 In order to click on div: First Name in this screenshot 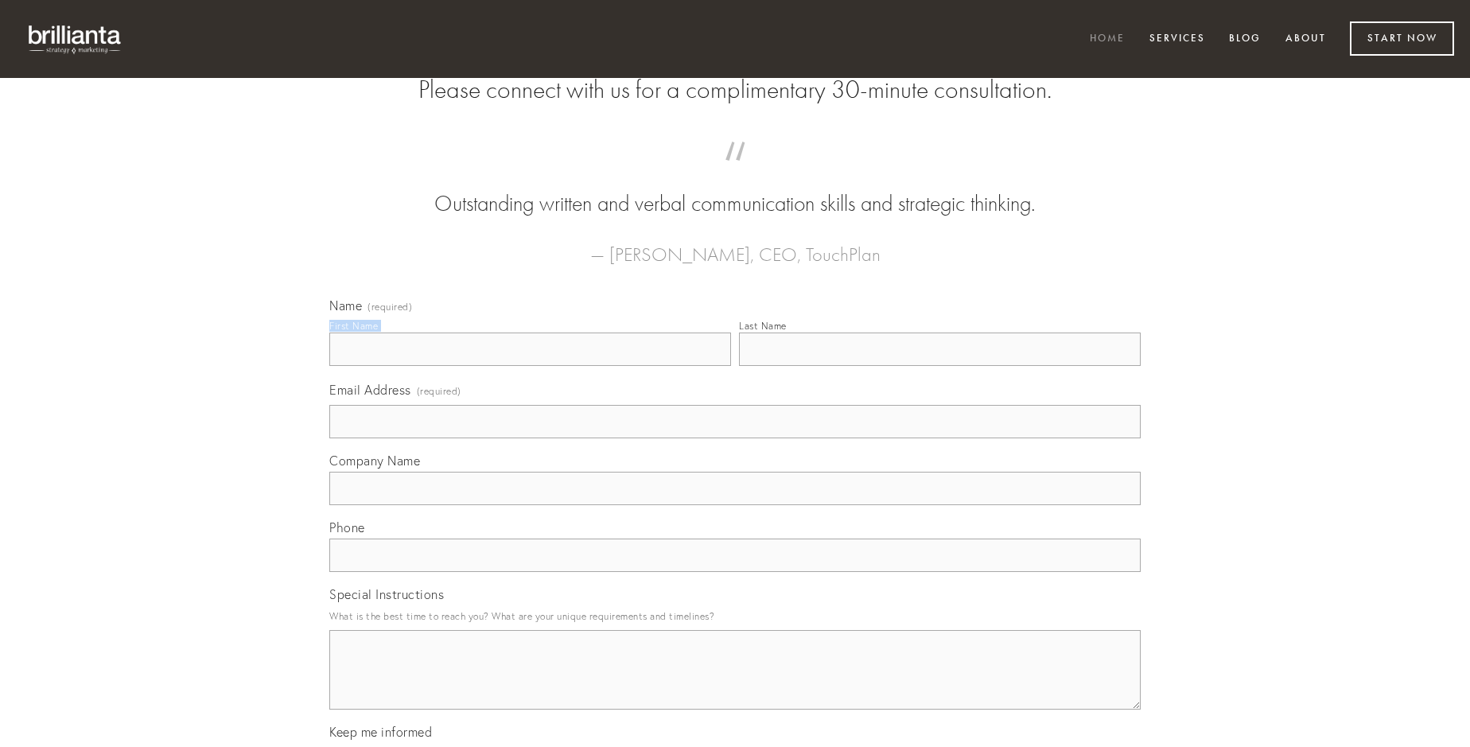, I will do `click(353, 325)`.